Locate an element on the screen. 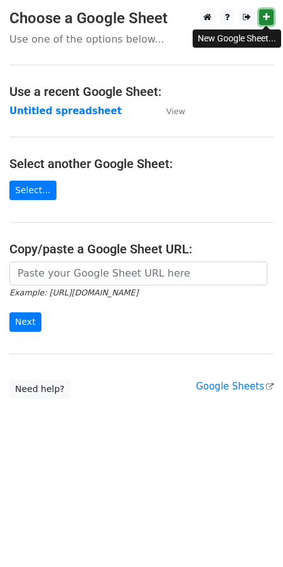  small: View is located at coordinates (175, 111).